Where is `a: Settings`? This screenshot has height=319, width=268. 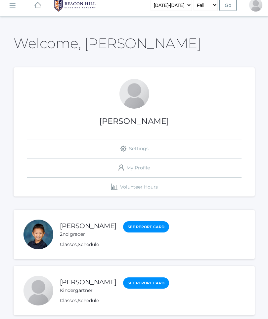
a: Settings is located at coordinates (134, 149).